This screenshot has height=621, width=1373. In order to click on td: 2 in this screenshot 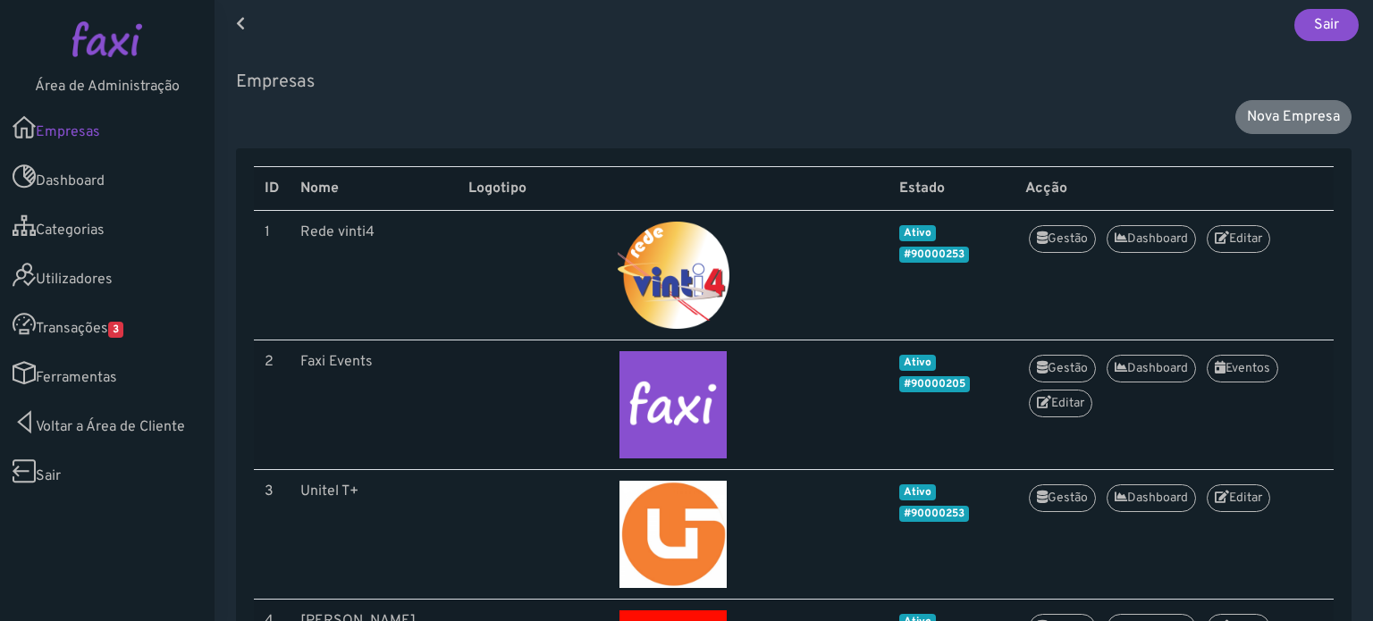, I will do `click(272, 405)`.